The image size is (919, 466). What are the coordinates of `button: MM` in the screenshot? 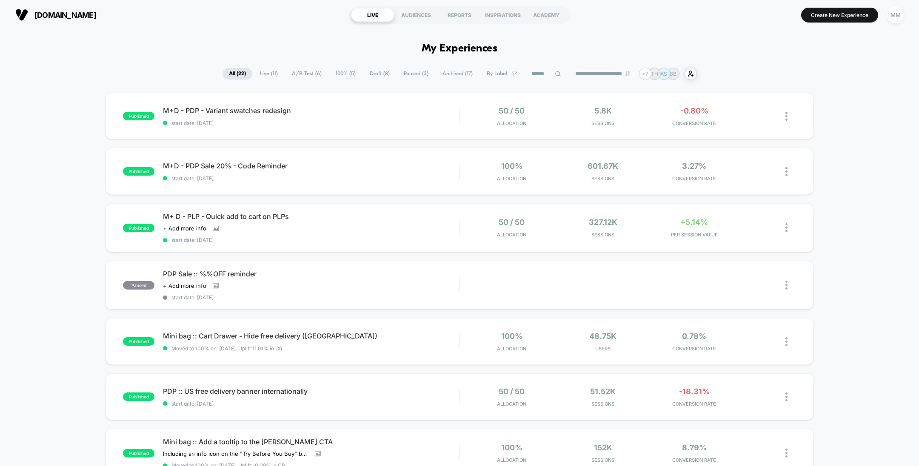 It's located at (895, 15).